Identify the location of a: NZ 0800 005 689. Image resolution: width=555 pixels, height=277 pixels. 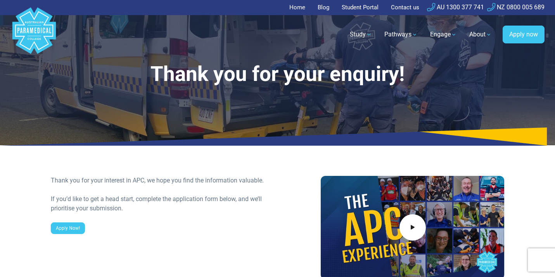
(516, 7).